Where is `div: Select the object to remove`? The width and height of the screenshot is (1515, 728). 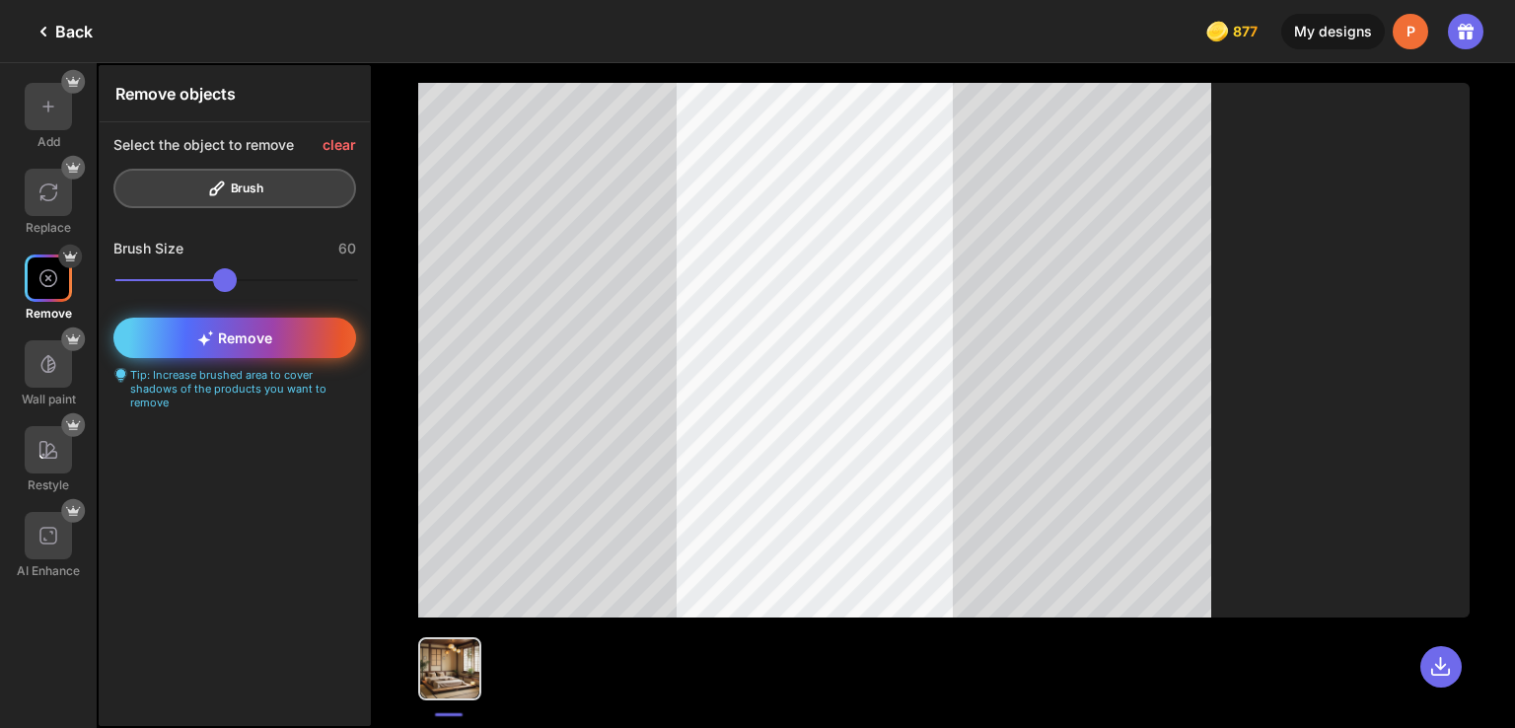
div: Select the object to remove is located at coordinates (203, 144).